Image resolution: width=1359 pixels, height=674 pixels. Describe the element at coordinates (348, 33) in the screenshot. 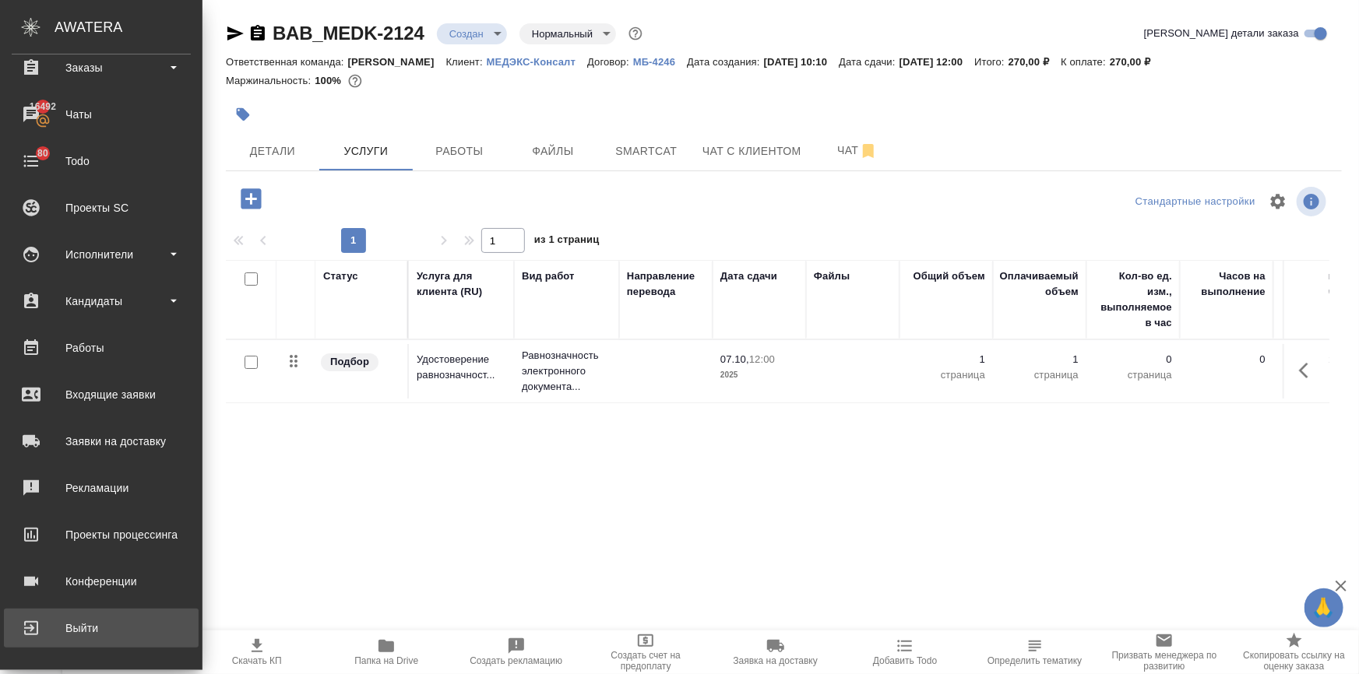

I see `a: BAB_MEDK-2124` at that location.